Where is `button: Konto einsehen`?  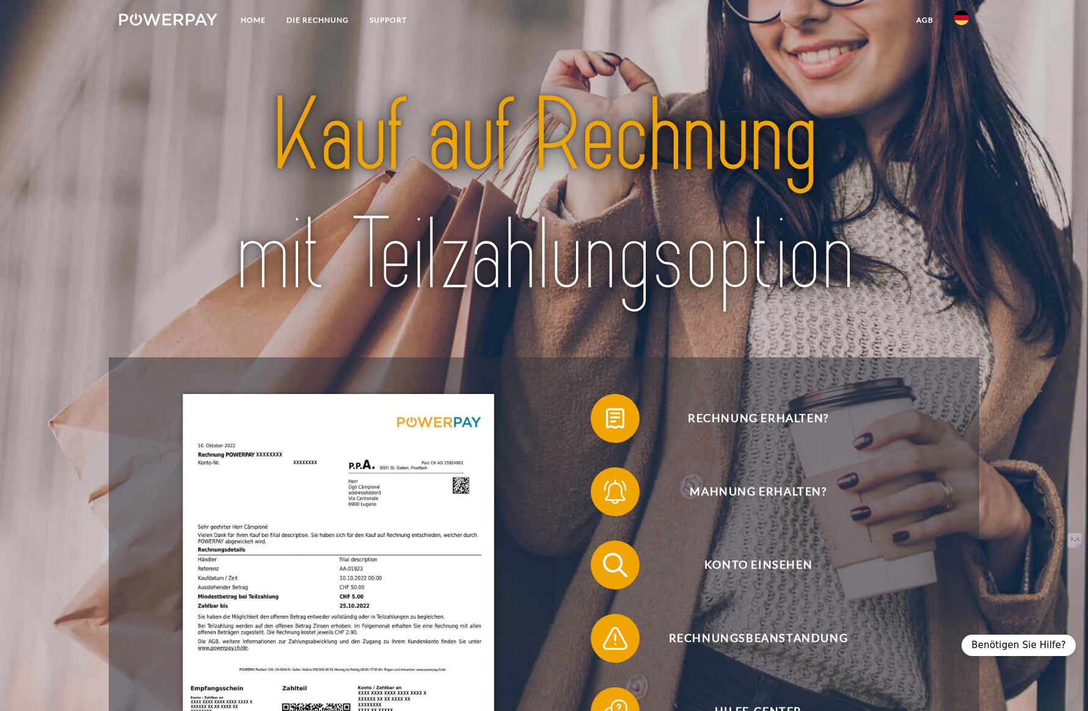 button: Konto einsehen is located at coordinates (750, 565).